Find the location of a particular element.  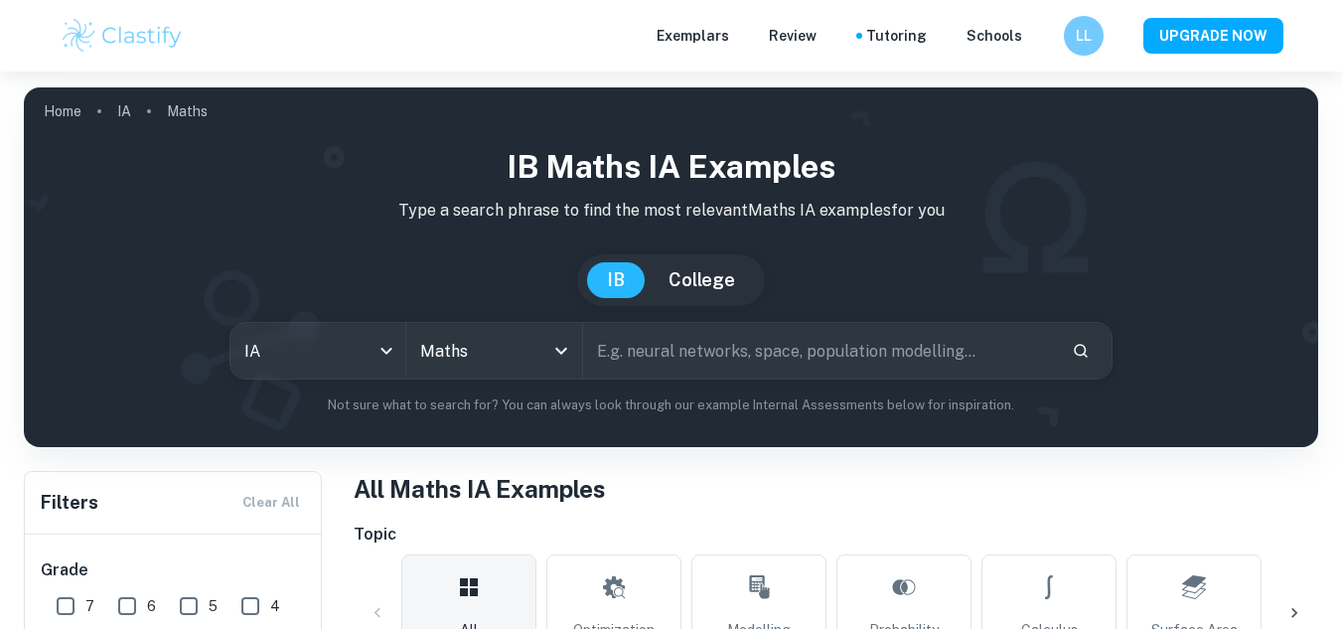

div: Schools is located at coordinates (994, 36).